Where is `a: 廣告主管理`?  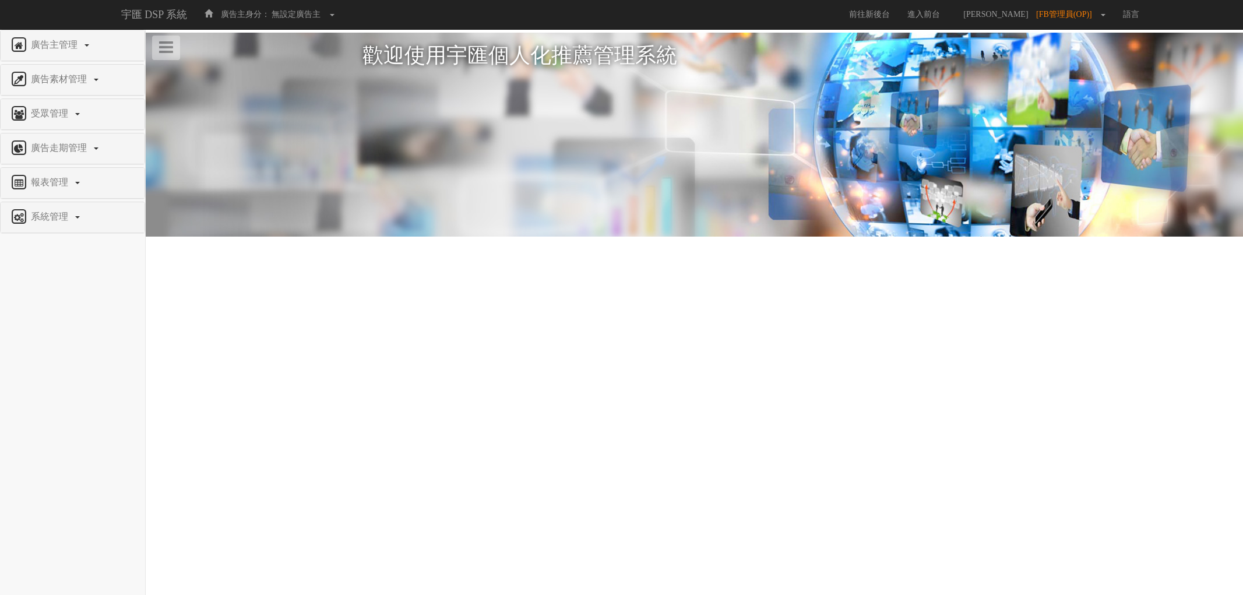 a: 廣告主管理 is located at coordinates (72, 45).